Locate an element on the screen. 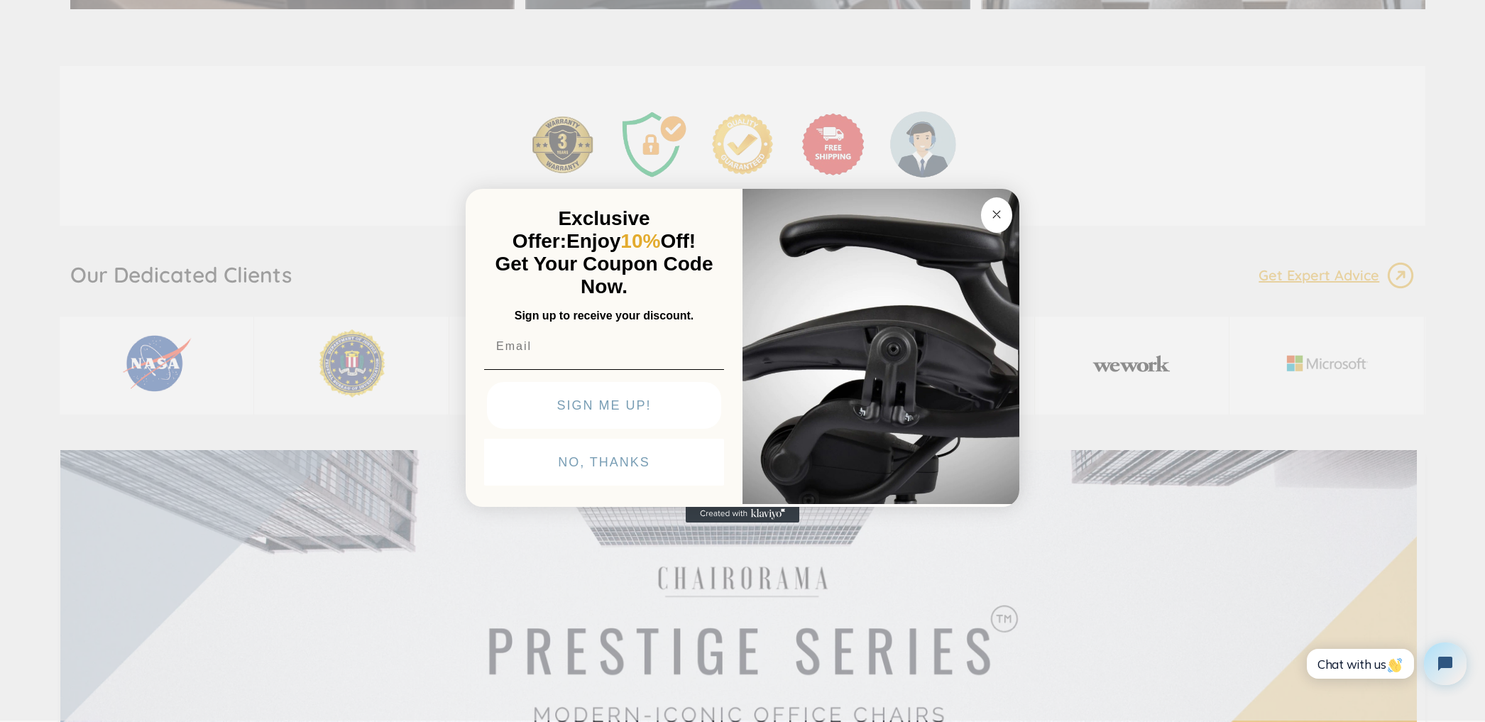  button: Open chat widget is located at coordinates (154, 33).